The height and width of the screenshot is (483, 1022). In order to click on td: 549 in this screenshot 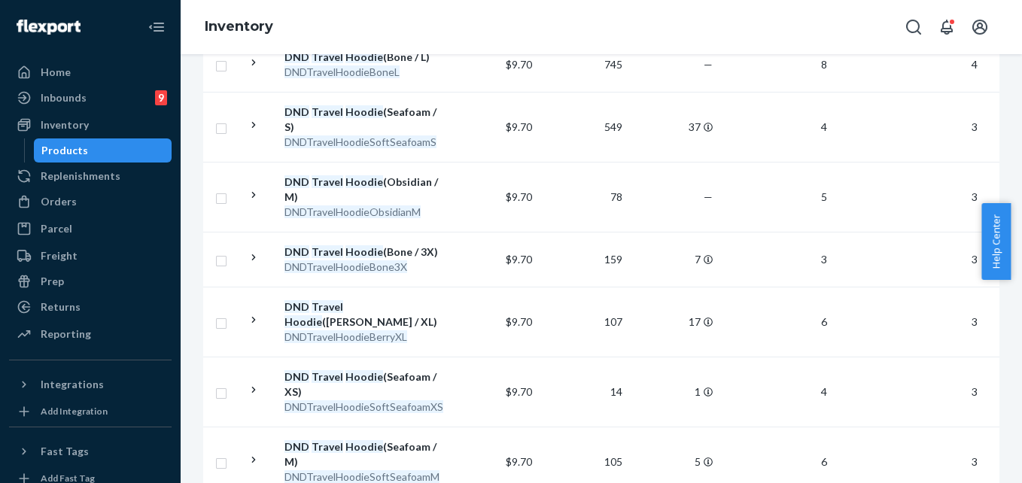, I will do `click(583, 126)`.